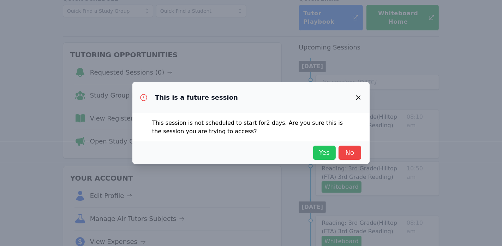 The image size is (502, 246). Describe the element at coordinates (350, 153) in the screenshot. I see `button: No` at that location.